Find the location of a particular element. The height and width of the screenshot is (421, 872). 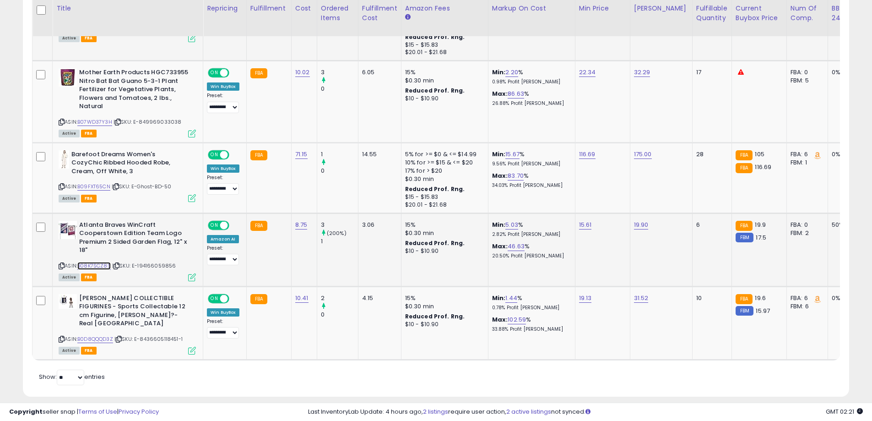

a: 1.44 is located at coordinates (511, 298).